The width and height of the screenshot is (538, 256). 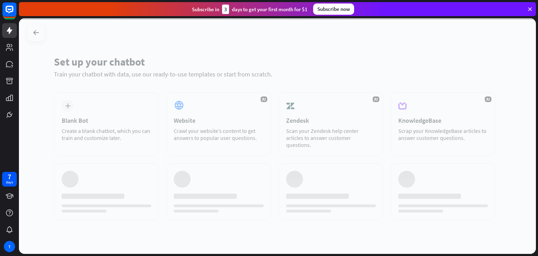 I want to click on div: days, so click(x=9, y=182).